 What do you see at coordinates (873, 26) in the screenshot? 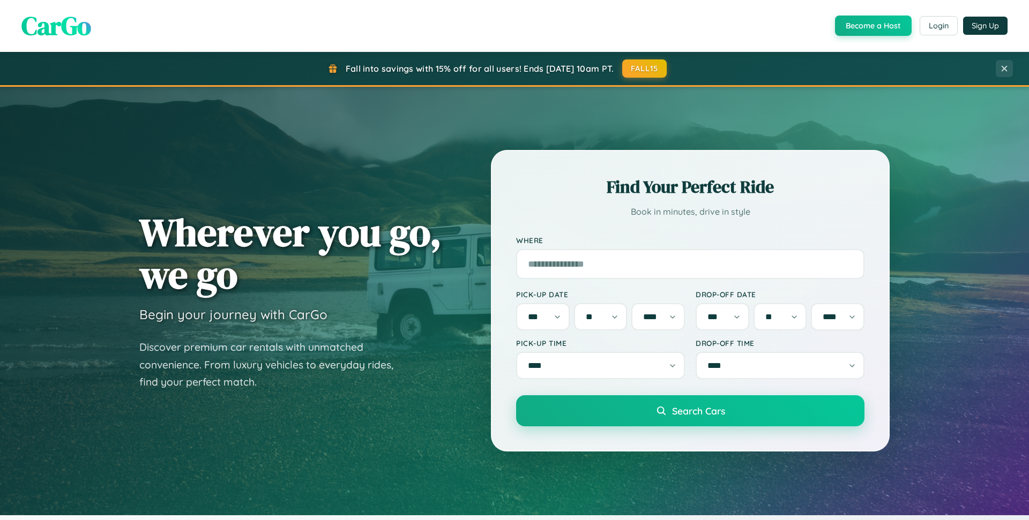
I see `button: Become a Host` at bounding box center [873, 26].